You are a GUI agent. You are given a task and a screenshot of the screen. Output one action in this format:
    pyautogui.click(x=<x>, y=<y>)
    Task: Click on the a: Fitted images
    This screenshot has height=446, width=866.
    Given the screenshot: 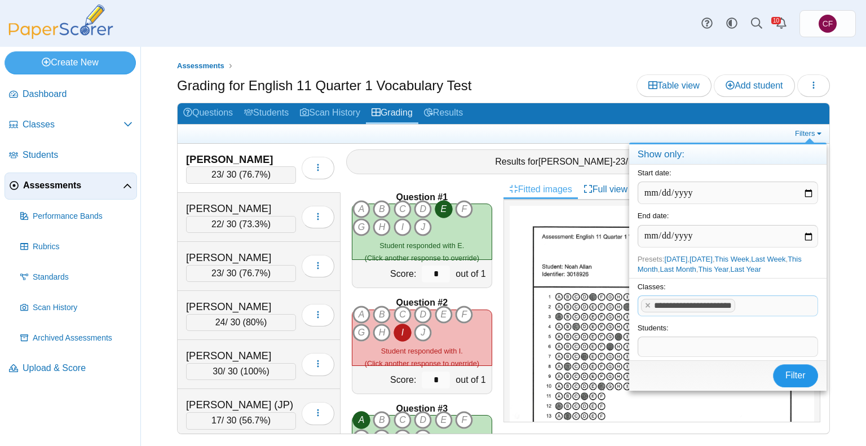 What is the action you would take?
    pyautogui.click(x=540, y=189)
    